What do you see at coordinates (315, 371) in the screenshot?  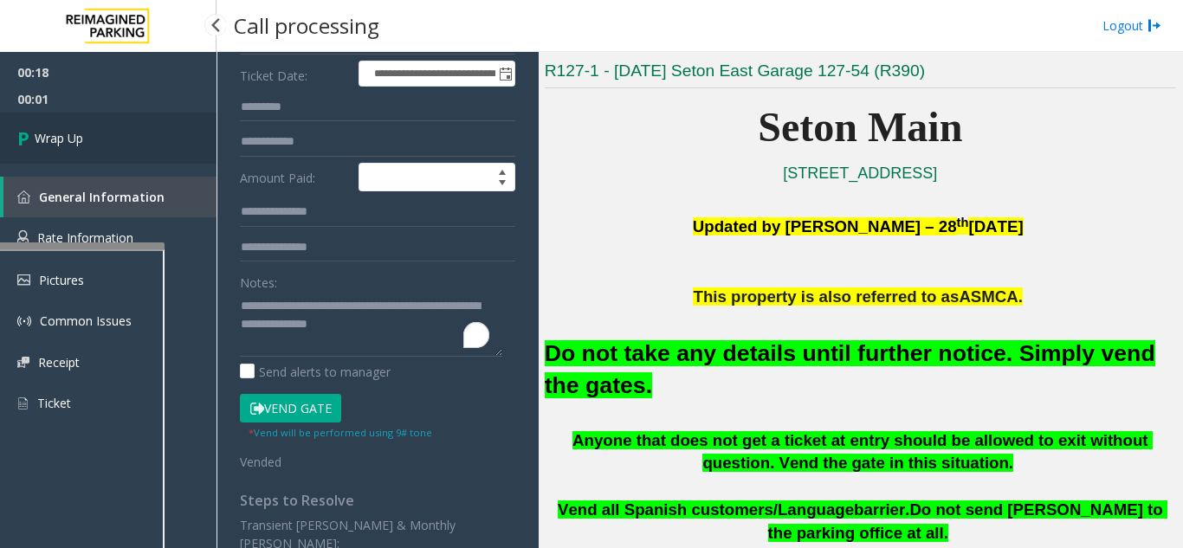 I see `label: Send alerts to manager` at bounding box center [315, 371].